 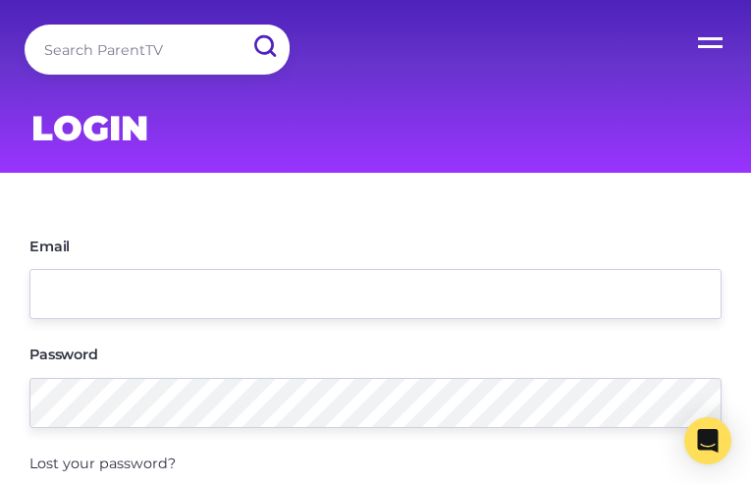 I want to click on label: Email, so click(x=49, y=246).